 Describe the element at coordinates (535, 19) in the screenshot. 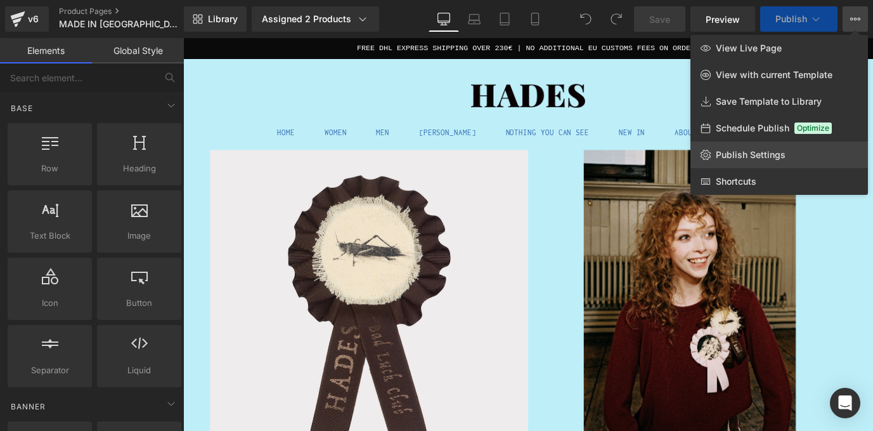

I see `a: Mobile` at that location.